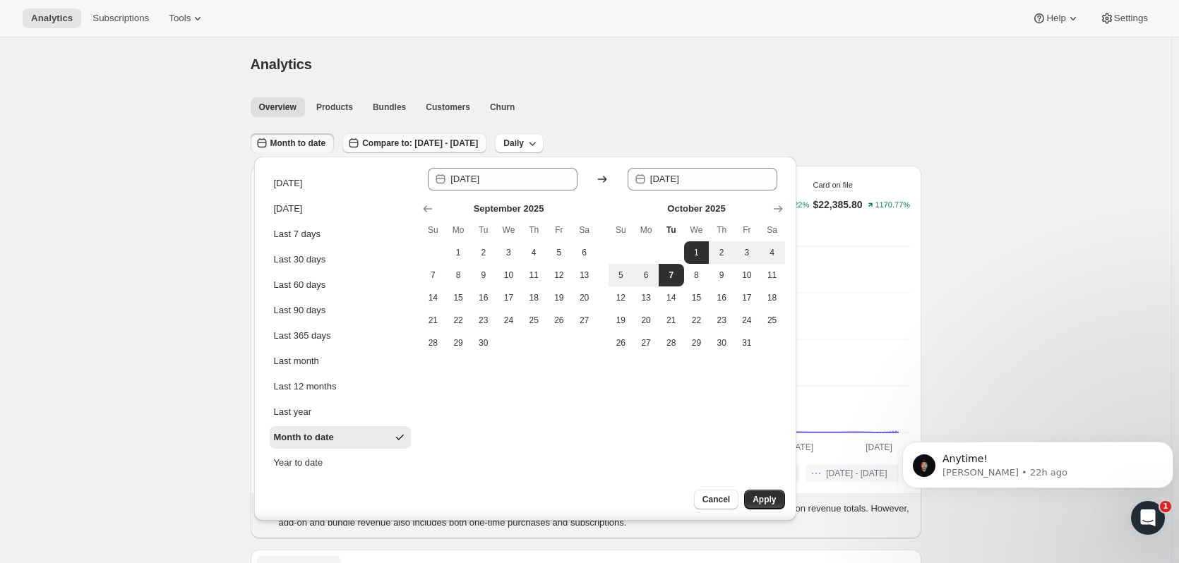 The image size is (1179, 563). Describe the element at coordinates (428, 209) in the screenshot. I see `button: Show previous month, August 2025` at that location.